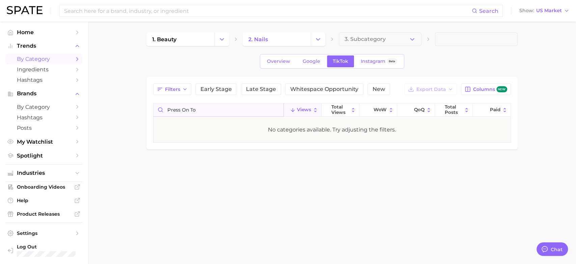 Image resolution: width=576 pixels, height=264 pixels. I want to click on button: 3. Subcategory, so click(380, 39).